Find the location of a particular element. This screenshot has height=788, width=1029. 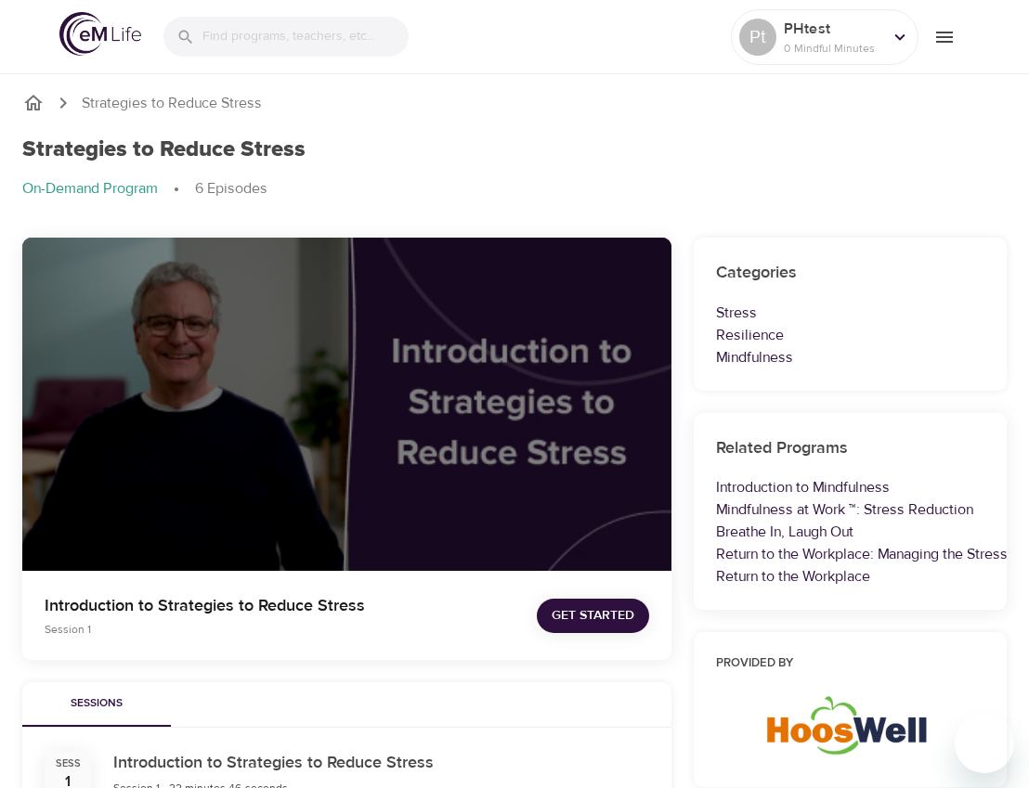

h6: Categories is located at coordinates (849, 273).